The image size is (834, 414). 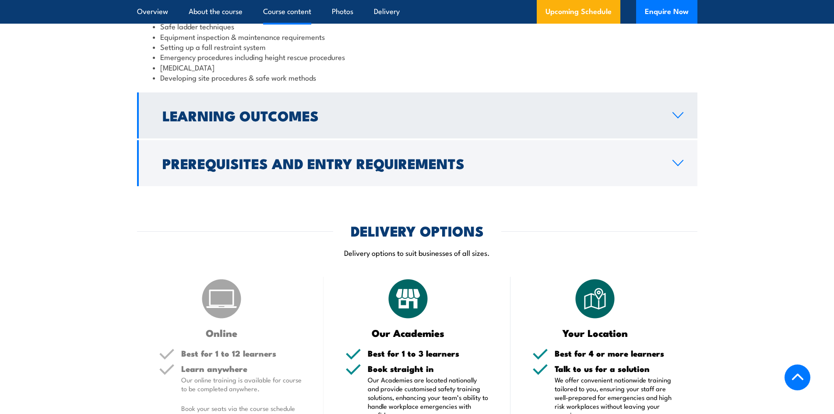 I want to click on p: Delivery options to suit businesses of all sizes., so click(x=417, y=252).